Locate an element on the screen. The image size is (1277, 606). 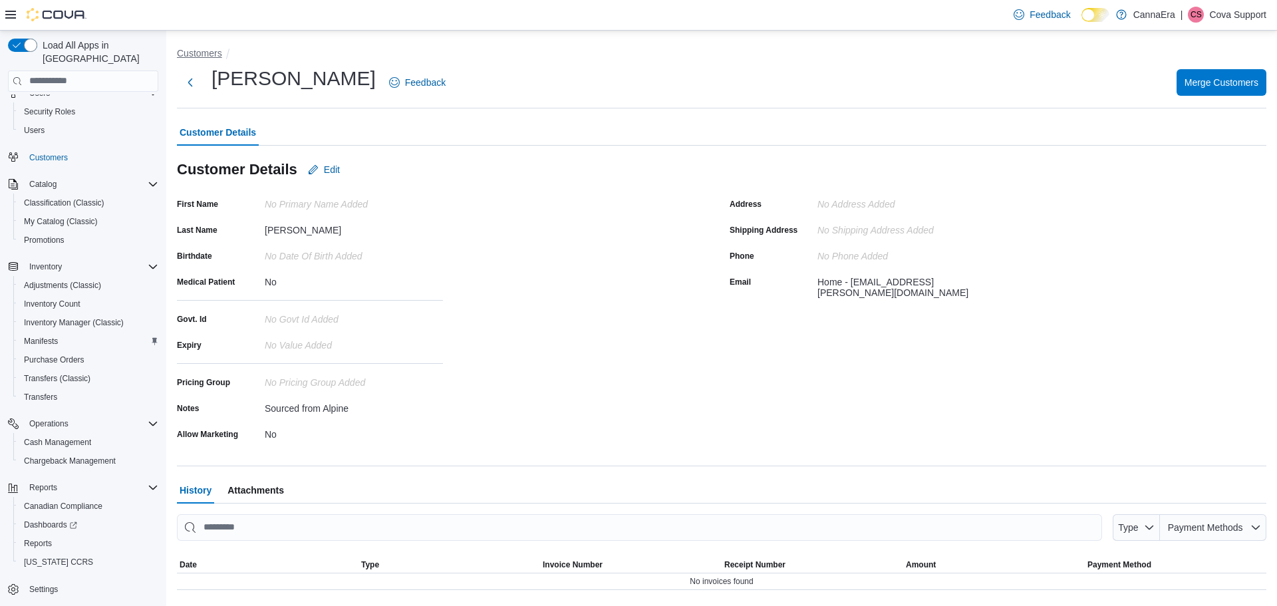
a: Users is located at coordinates (34, 130).